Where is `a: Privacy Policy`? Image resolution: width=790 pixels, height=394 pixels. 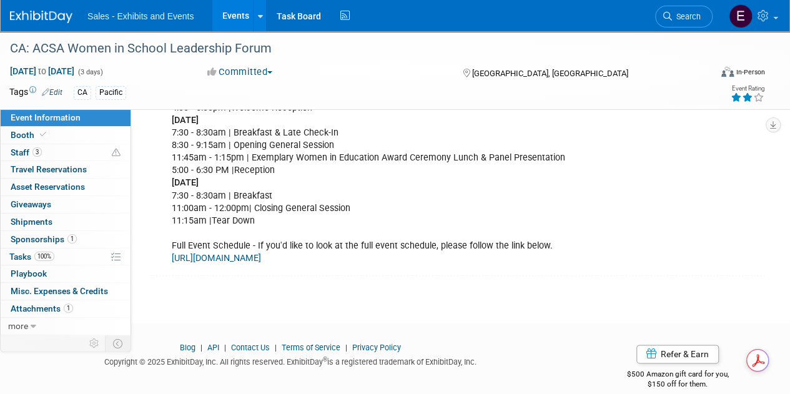 a: Privacy Policy is located at coordinates (376, 347).